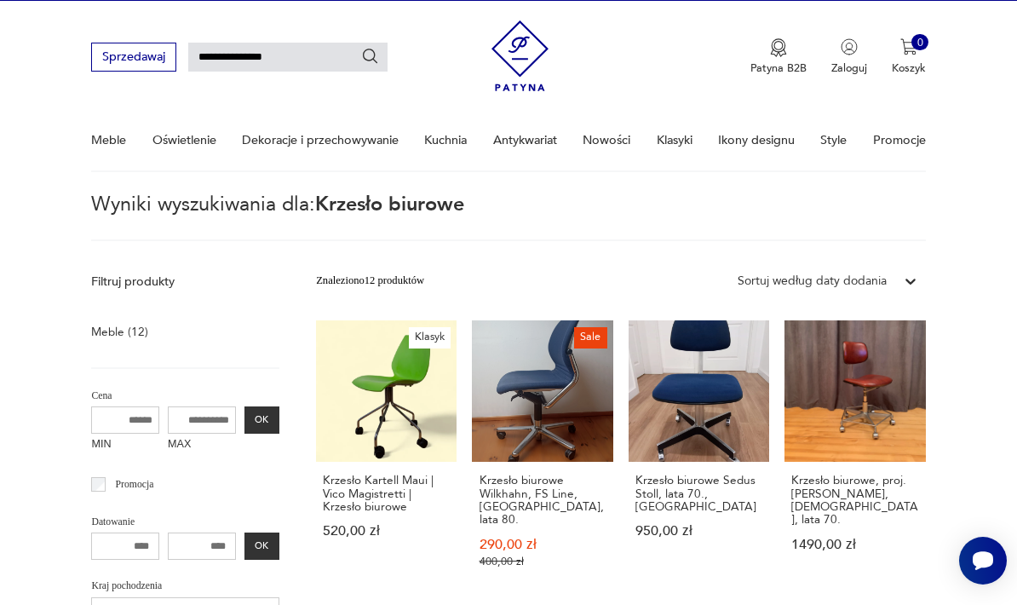  Describe the element at coordinates (508, 218) in the screenshot. I see `p: Wyniki wyszukiwania dla:` at that location.